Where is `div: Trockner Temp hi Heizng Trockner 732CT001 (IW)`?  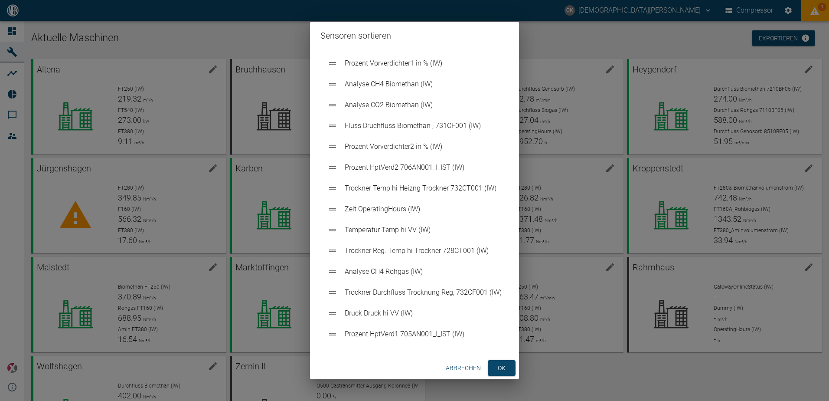 div: Trockner Temp hi Heizng Trockner 732CT001 (IW) is located at coordinates (414, 188).